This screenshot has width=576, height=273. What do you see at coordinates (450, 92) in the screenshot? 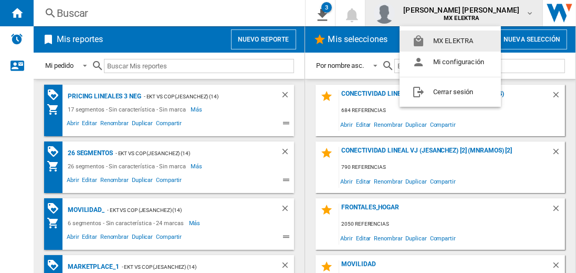
I see `button: Cerrar sesión` at bounding box center [450, 92].